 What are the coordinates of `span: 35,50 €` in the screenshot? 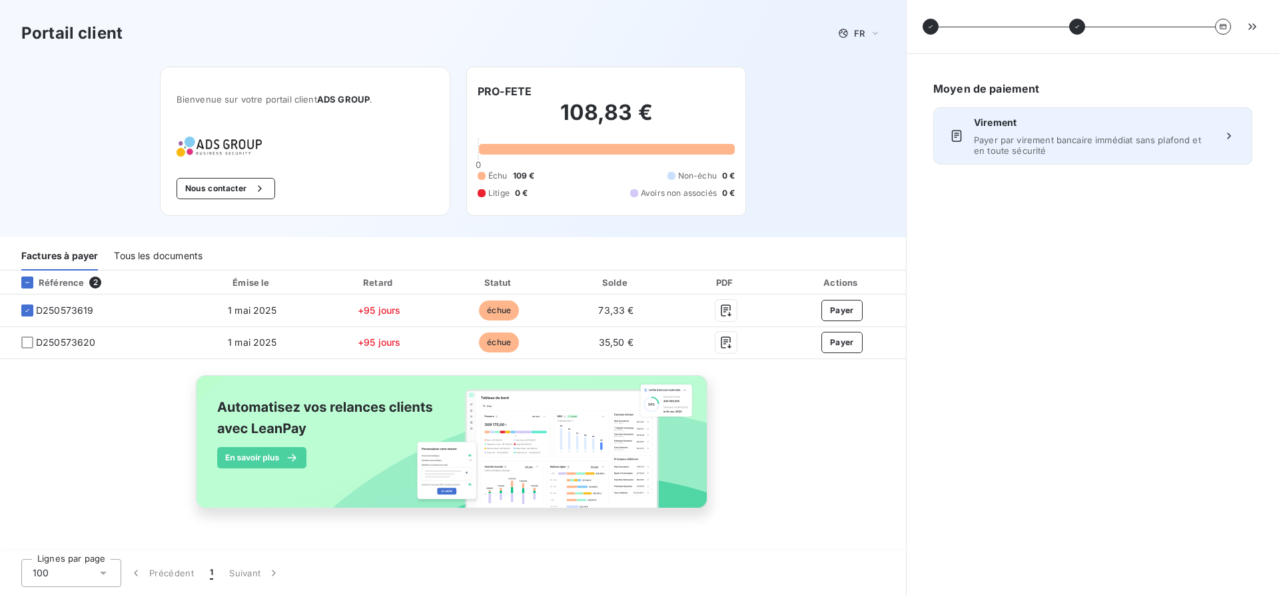 It's located at (616, 342).